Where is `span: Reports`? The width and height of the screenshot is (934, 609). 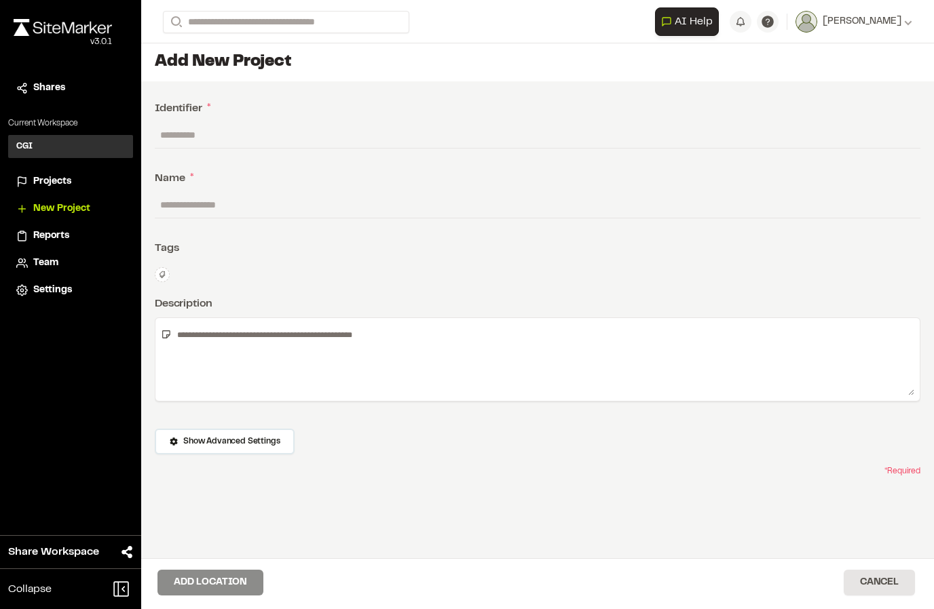
span: Reports is located at coordinates (51, 236).